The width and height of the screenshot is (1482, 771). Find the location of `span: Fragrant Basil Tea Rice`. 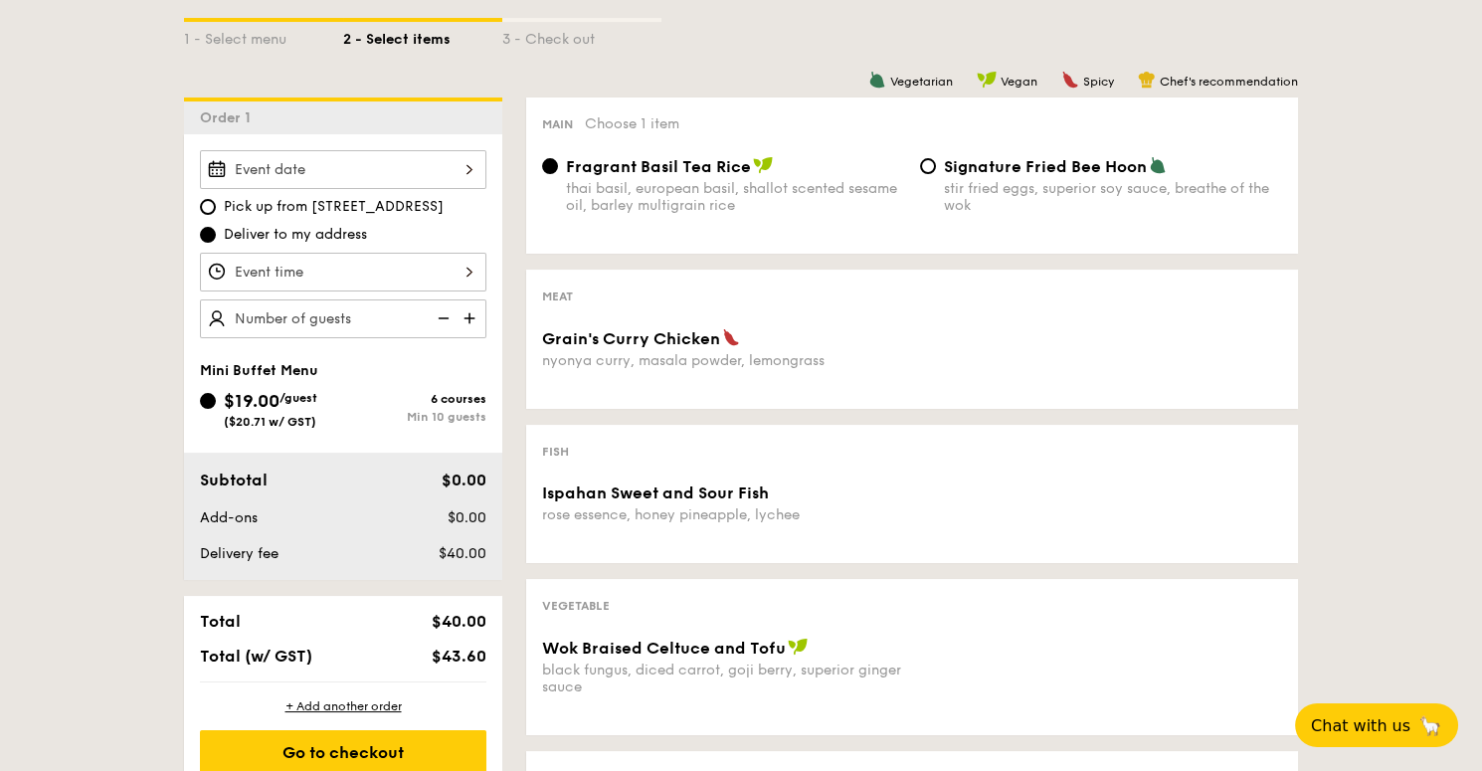

span: Fragrant Basil Tea Rice is located at coordinates (658, 166).